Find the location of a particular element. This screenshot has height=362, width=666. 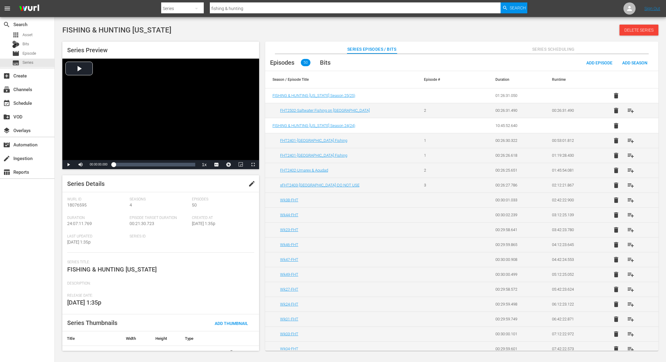

span: Episode is located at coordinates (16, 54).